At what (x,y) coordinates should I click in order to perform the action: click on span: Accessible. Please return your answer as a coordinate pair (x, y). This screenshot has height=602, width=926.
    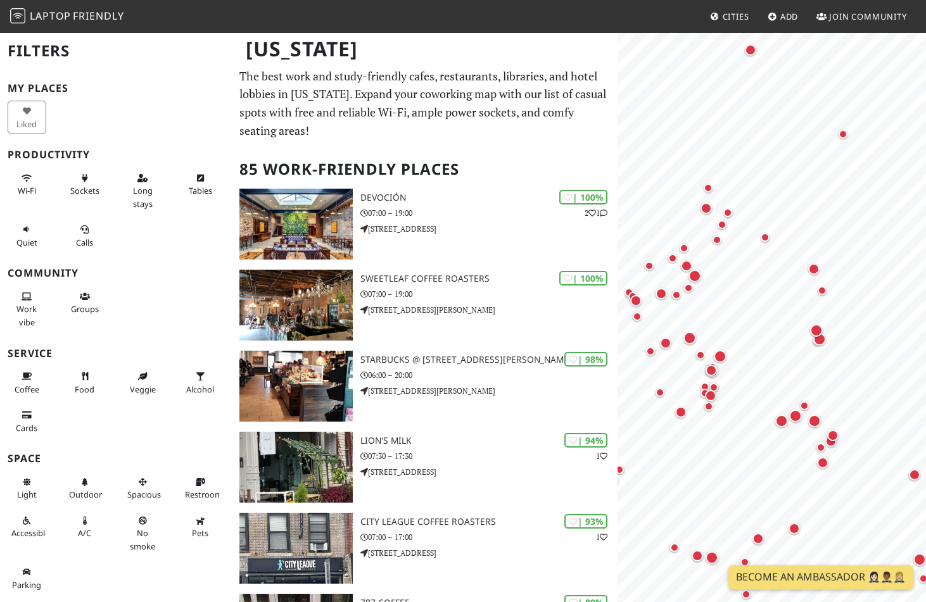
    Looking at the image, I should click on (30, 533).